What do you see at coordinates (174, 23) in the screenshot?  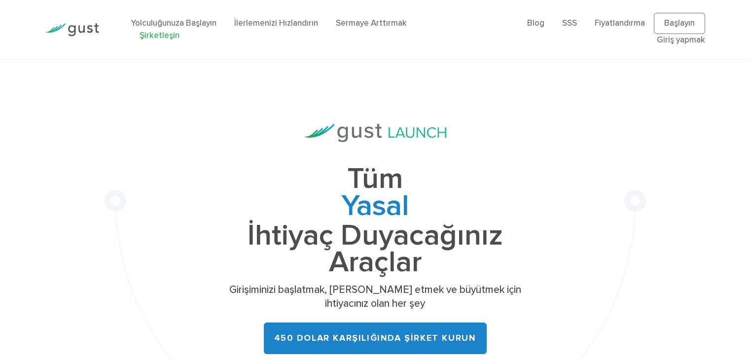 I see `font: Yolculuğunuza Başlayın` at bounding box center [174, 23].